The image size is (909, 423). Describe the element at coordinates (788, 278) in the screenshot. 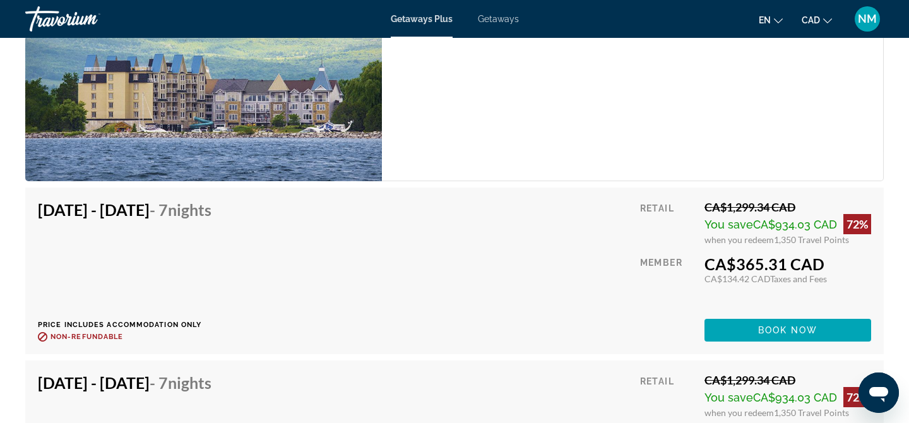

I see `div: CA$134.42 CAD` at that location.